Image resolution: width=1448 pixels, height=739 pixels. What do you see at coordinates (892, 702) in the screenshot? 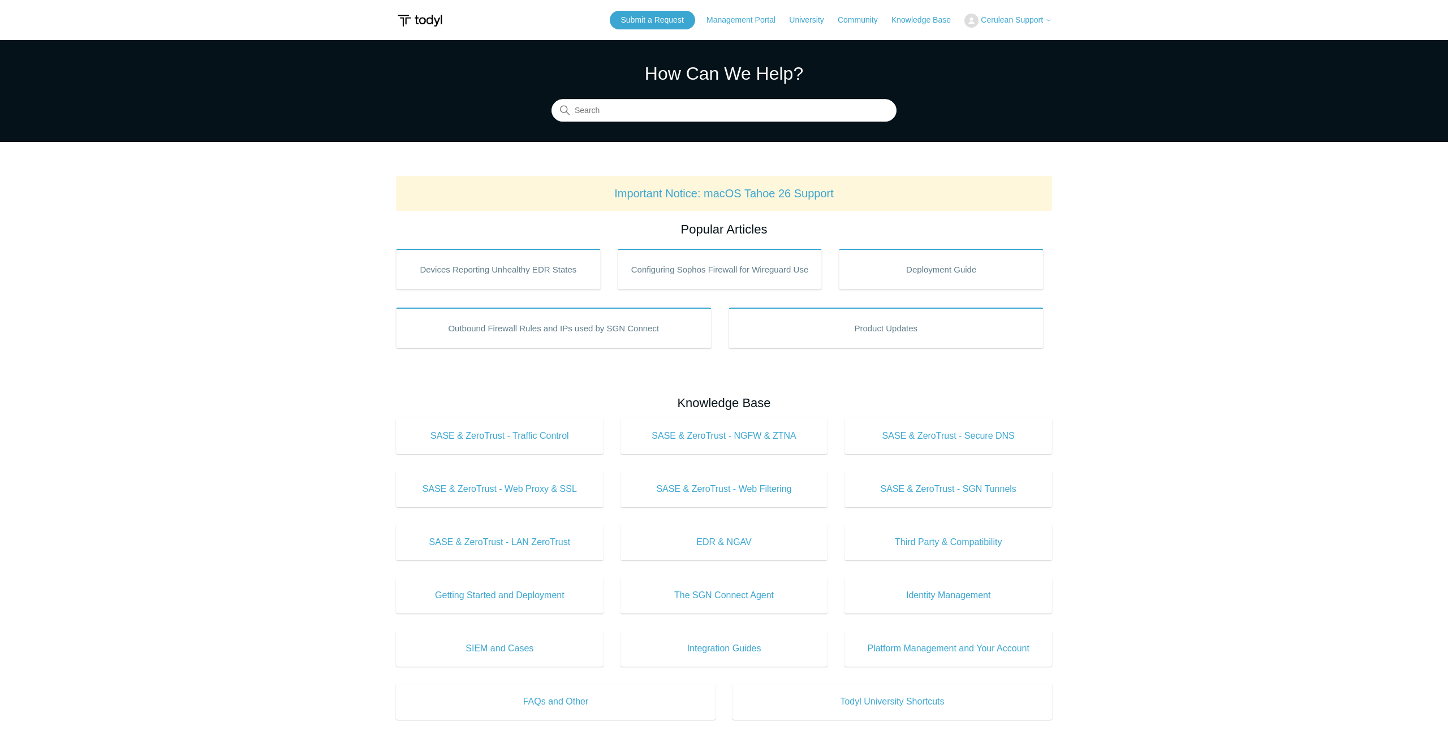
I see `span: Todyl University Shortcuts` at bounding box center [892, 702].